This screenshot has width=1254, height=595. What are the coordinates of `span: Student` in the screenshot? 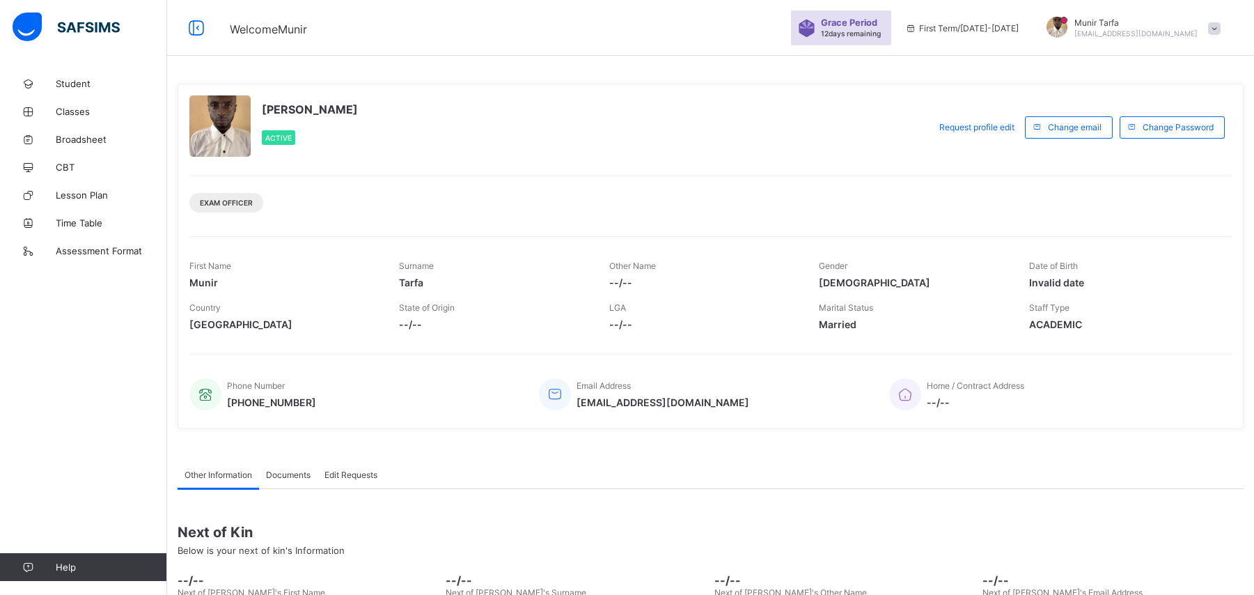 It's located at (111, 84).